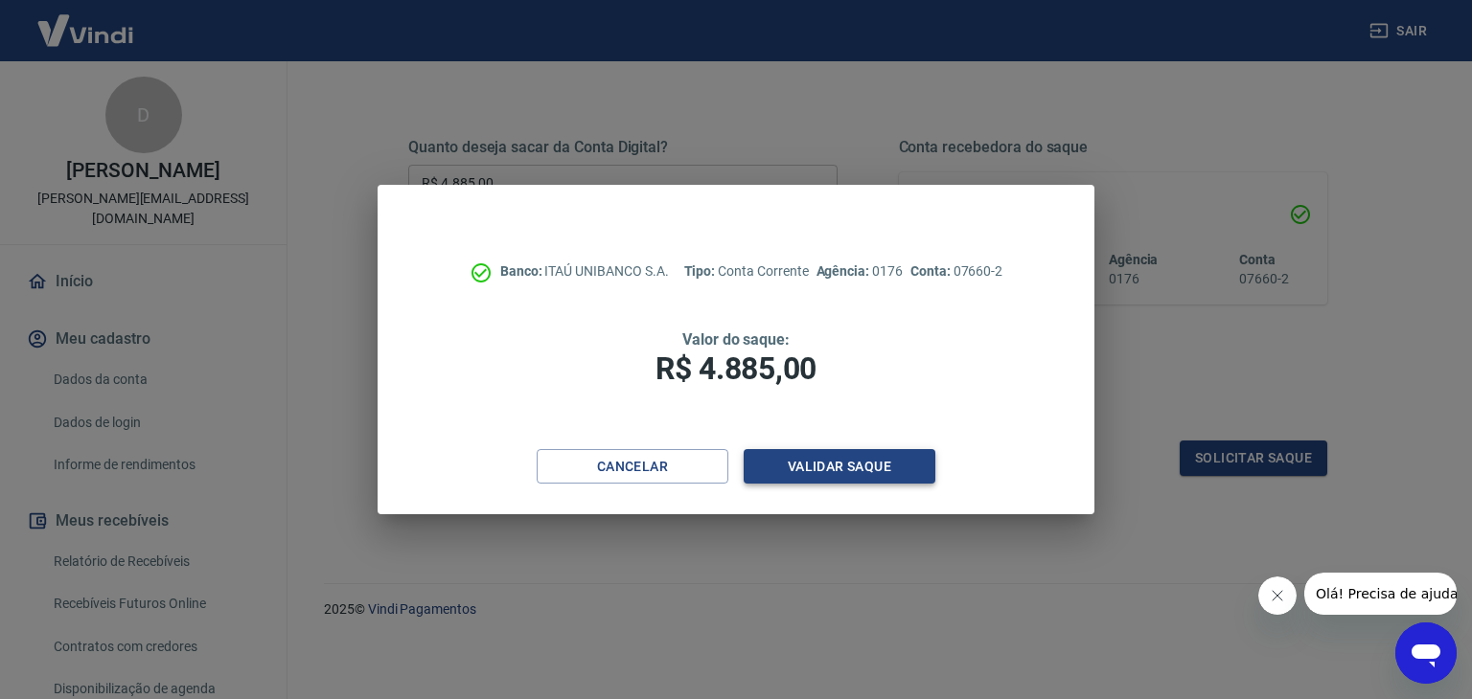  Describe the element at coordinates (736, 369) in the screenshot. I see `span: R$ 4.885,00` at that location.